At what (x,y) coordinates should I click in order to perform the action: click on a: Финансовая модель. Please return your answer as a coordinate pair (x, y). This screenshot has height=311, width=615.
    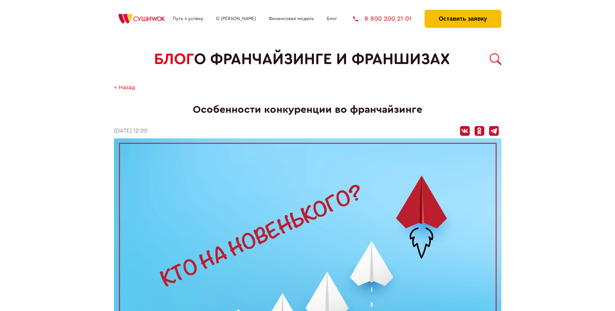
    Looking at the image, I should click on (291, 19).